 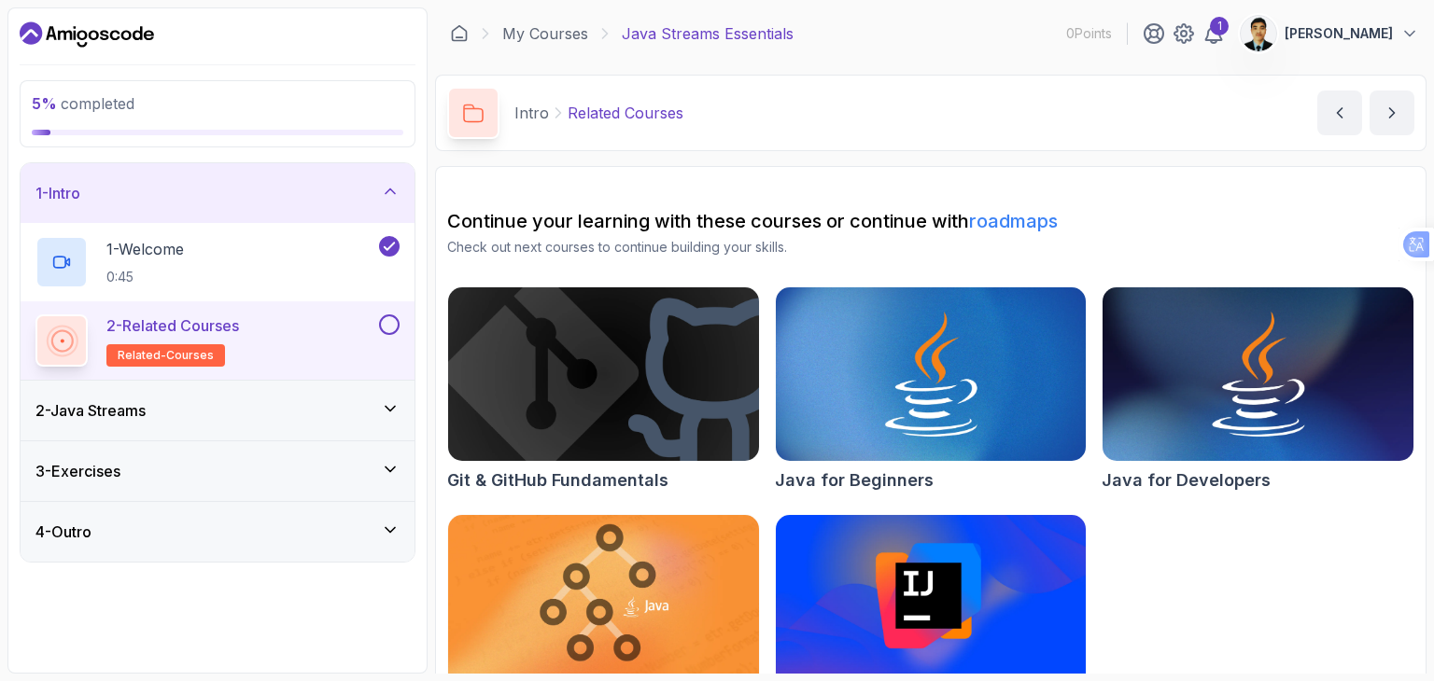 I want to click on h3: 3 - Exercises, so click(x=77, y=471).